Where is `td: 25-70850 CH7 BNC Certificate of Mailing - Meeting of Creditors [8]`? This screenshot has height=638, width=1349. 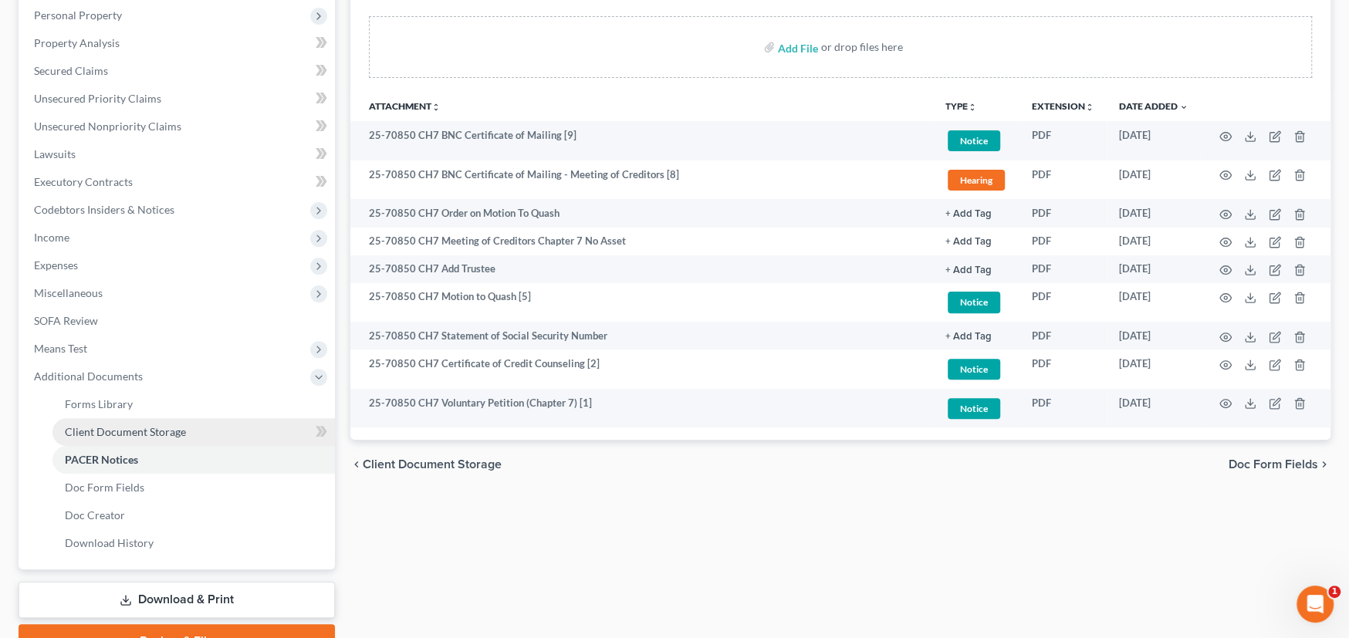
td: 25-70850 CH7 BNC Certificate of Mailing - Meeting of Creditors [8] is located at coordinates (641, 180).